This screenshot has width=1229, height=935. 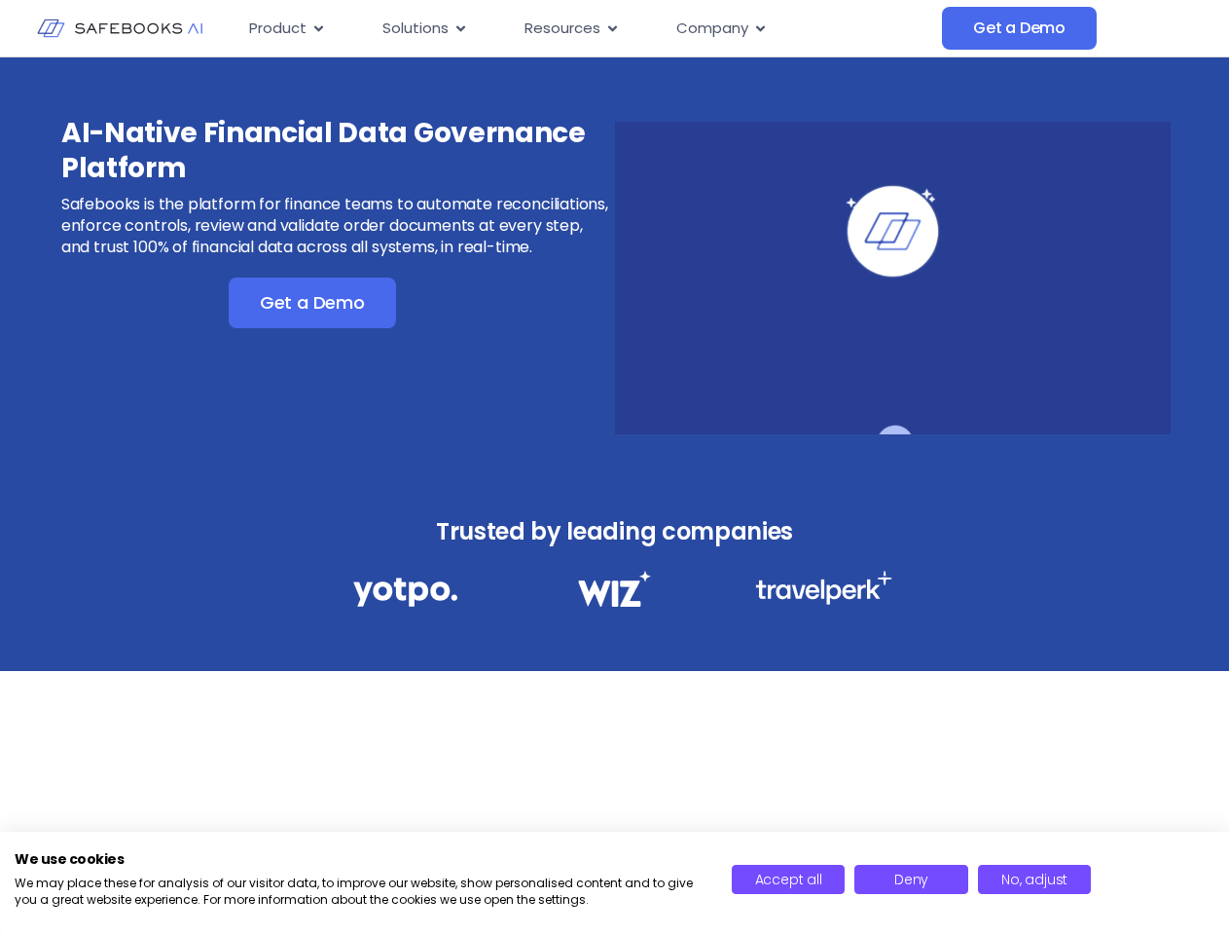 I want to click on span: Deny, so click(x=911, y=879).